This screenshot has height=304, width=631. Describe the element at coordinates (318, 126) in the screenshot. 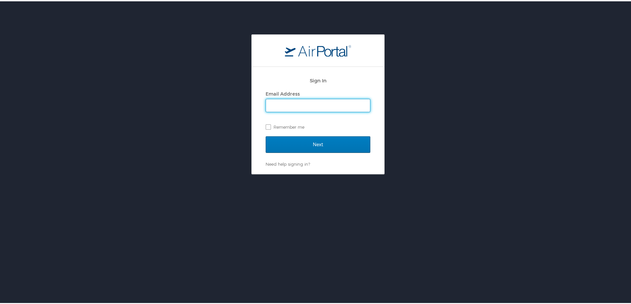

I see `label: Remember me` at that location.